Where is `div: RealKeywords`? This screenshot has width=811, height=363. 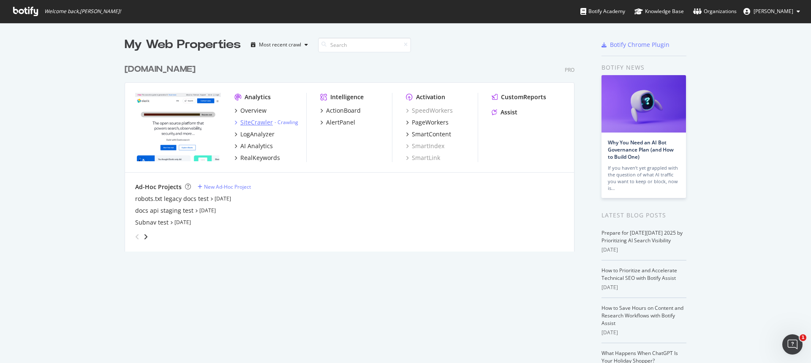
div: RealKeywords is located at coordinates (260, 158).